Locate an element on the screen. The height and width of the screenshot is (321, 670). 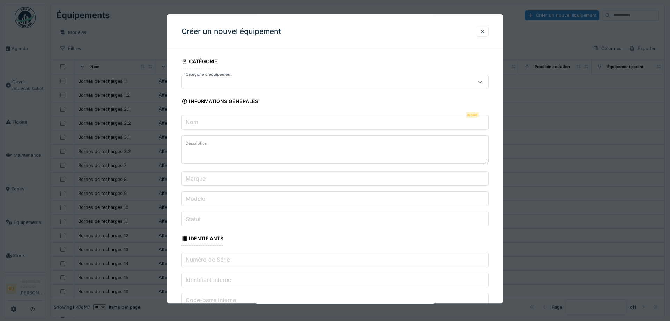
label: Statut is located at coordinates (193, 219).